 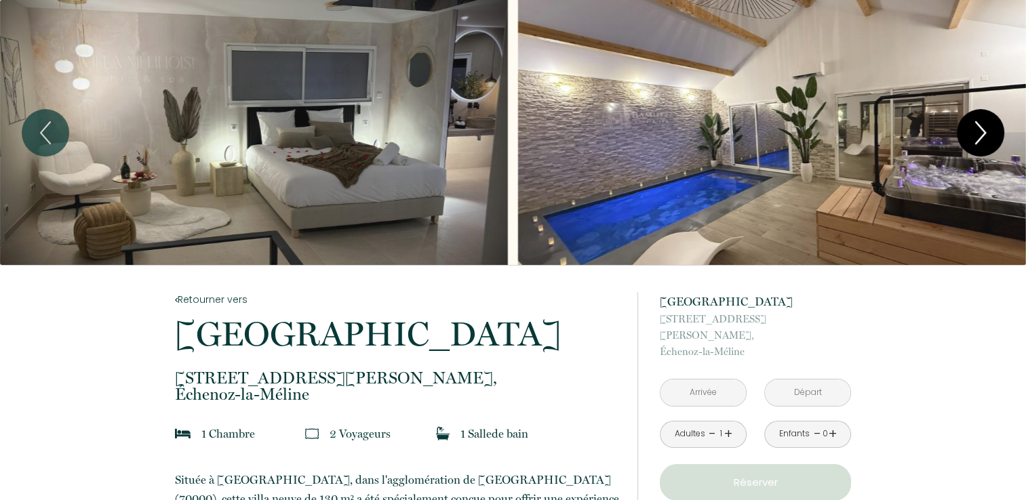 I want to click on p: Réserver, so click(x=755, y=483).